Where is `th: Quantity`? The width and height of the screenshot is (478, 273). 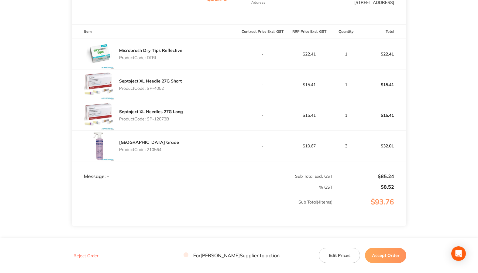 th: Quantity is located at coordinates (346, 32).